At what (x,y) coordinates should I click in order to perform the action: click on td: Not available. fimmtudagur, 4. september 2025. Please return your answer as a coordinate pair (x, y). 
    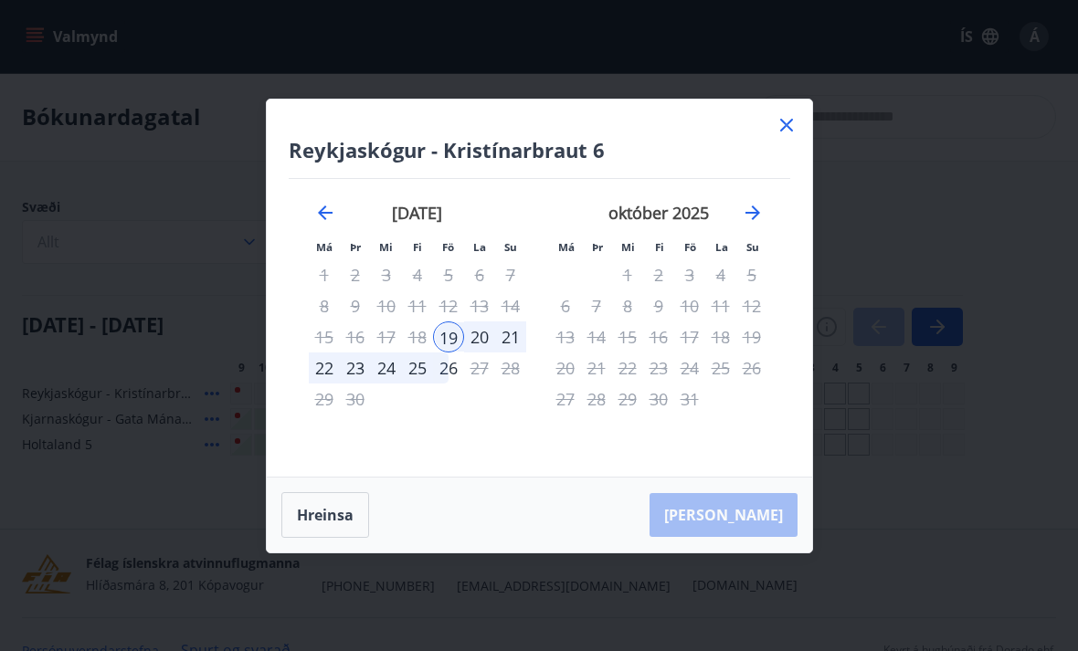
    Looking at the image, I should click on (417, 275).